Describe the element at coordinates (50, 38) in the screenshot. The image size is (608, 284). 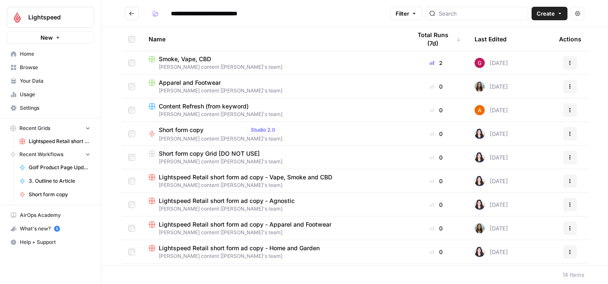
I see `button: New` at that location.